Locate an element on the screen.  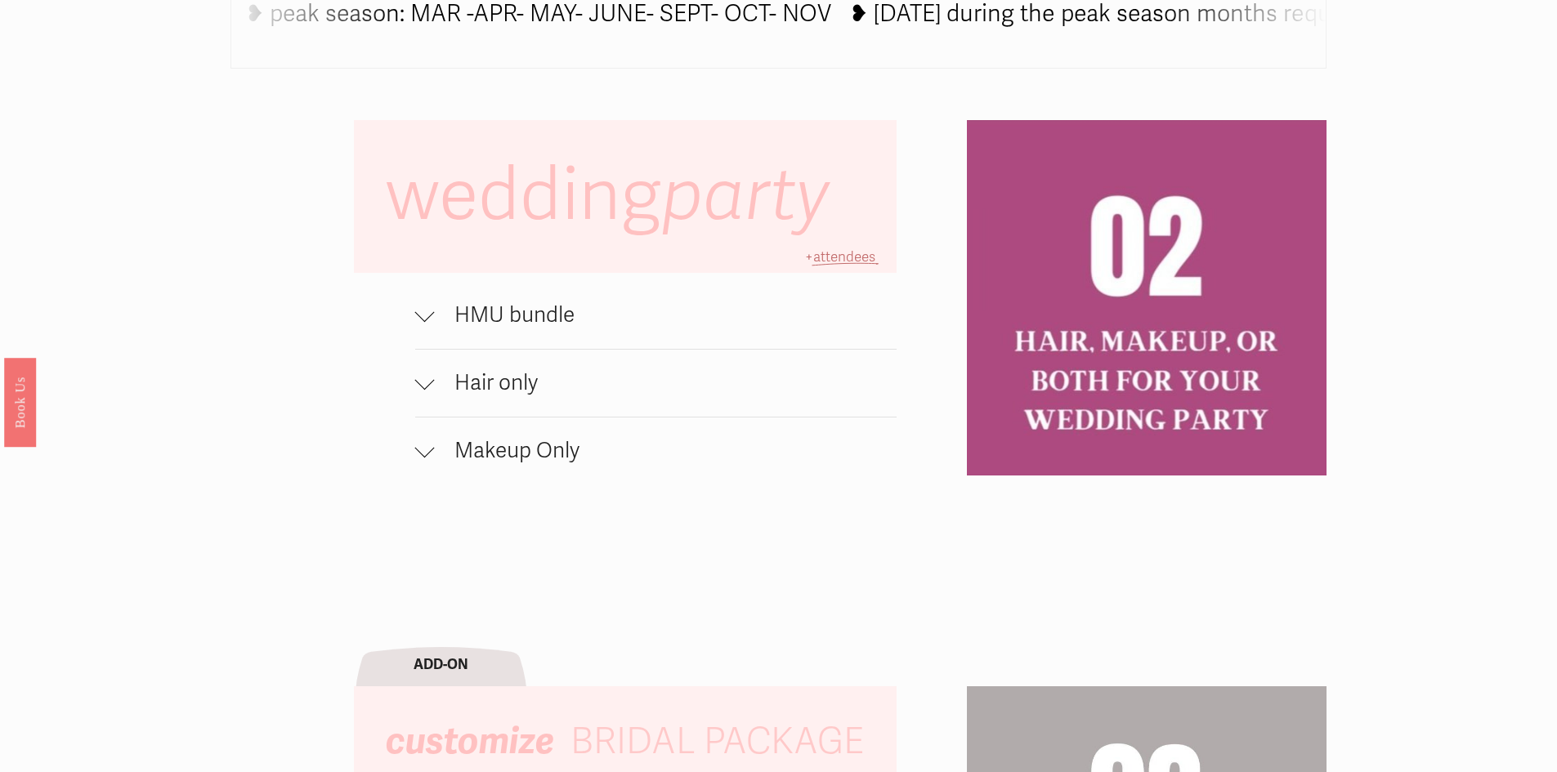
button: HMU bundle is located at coordinates (656, 315).